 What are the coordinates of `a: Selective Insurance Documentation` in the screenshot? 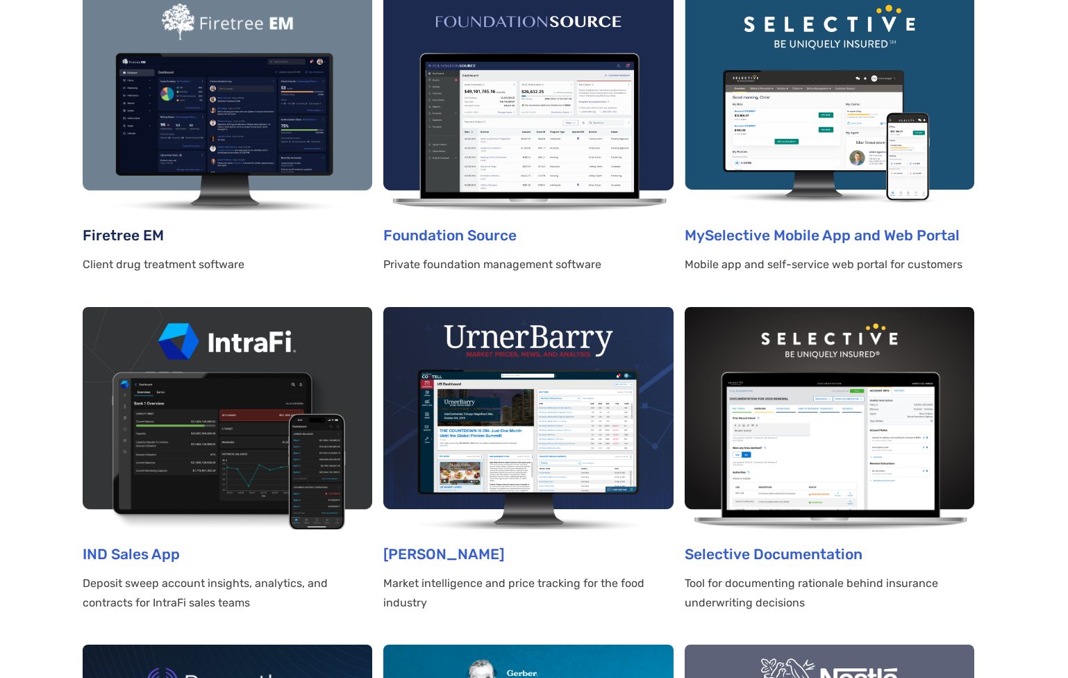 It's located at (829, 418).